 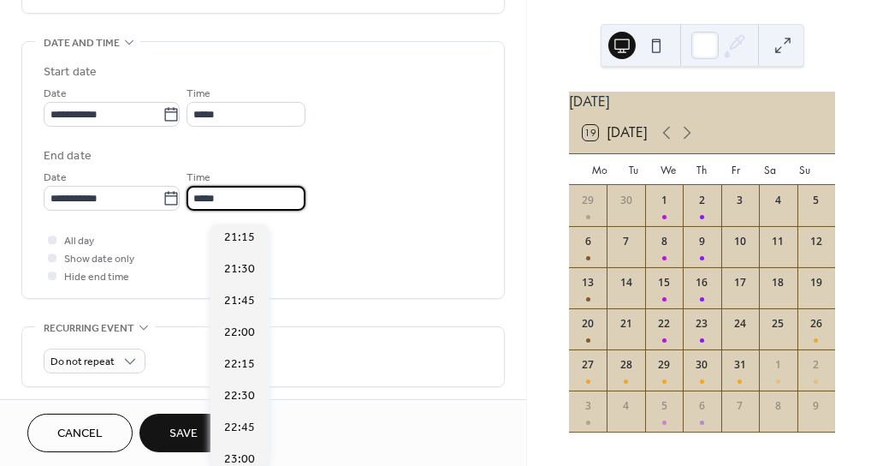 I want to click on div: 27, so click(x=588, y=365).